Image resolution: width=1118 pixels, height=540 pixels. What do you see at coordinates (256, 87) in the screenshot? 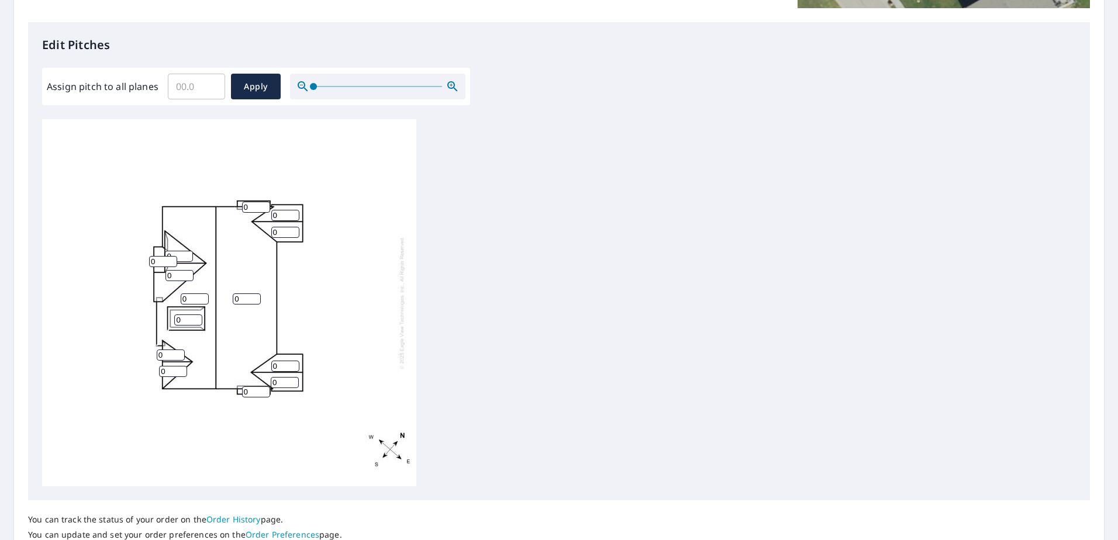
I see `span: Apply` at bounding box center [256, 87].